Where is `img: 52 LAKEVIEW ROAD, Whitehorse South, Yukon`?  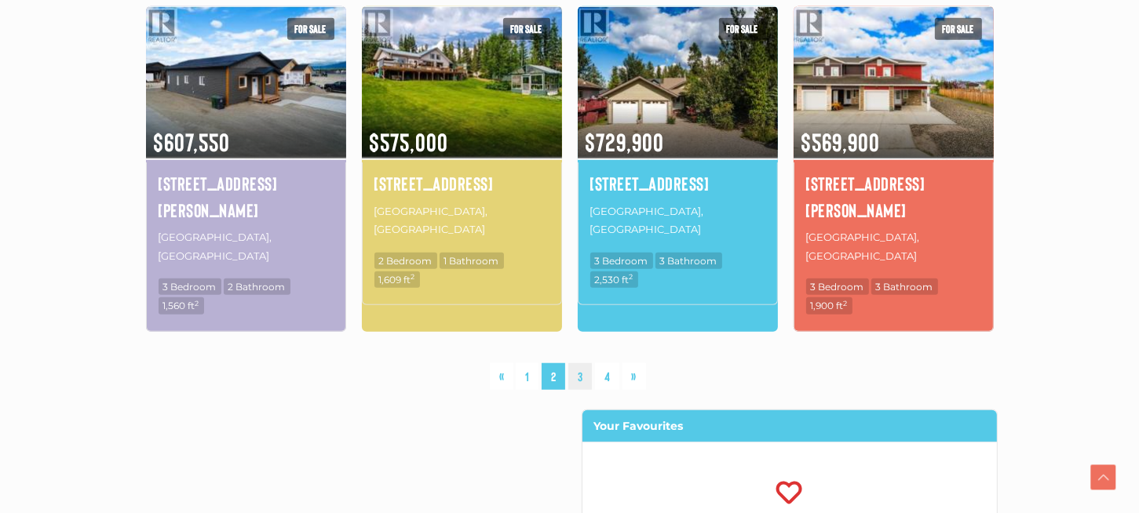
img: 52 LAKEVIEW ROAD, Whitehorse South, Yukon is located at coordinates (461, 82).